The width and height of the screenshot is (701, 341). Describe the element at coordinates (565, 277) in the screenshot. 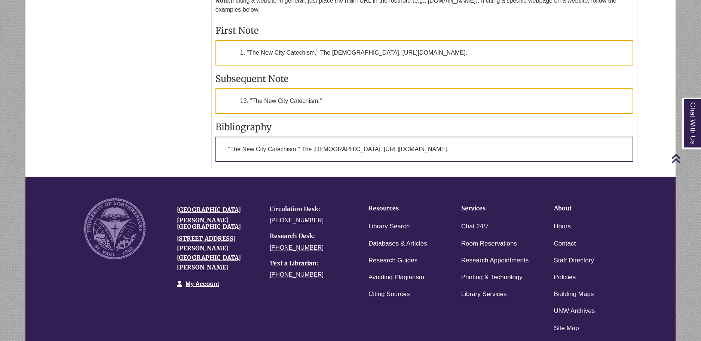

I see `a: Policies` at that location.